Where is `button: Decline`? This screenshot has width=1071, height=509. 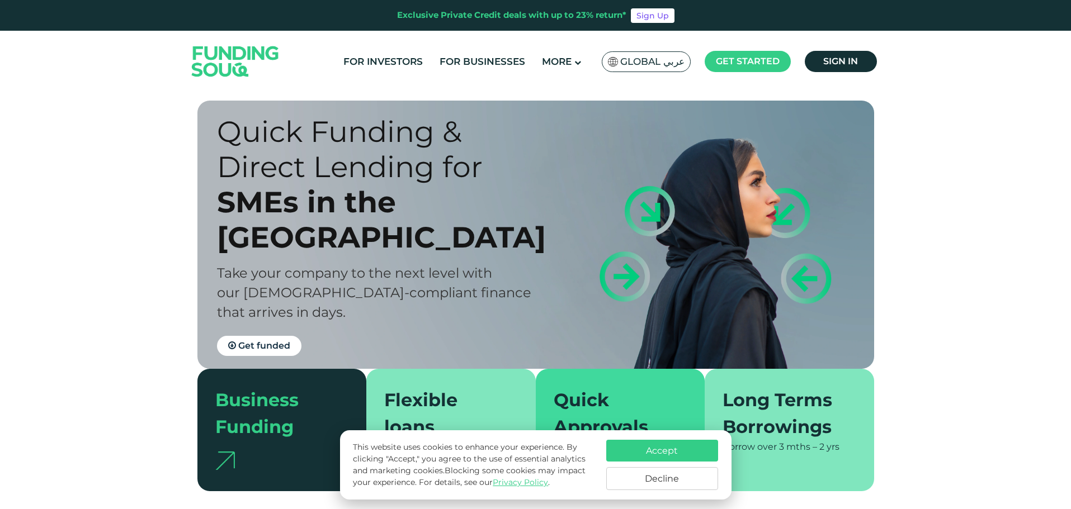 button: Decline is located at coordinates (662, 479).